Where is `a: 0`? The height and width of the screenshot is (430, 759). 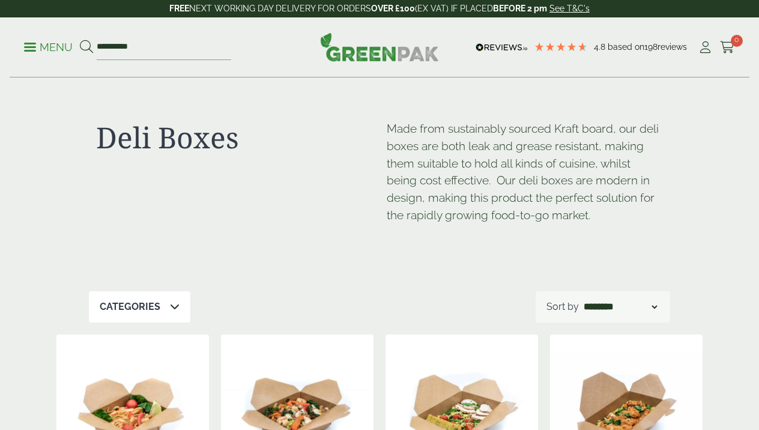 a: 0 is located at coordinates (727, 47).